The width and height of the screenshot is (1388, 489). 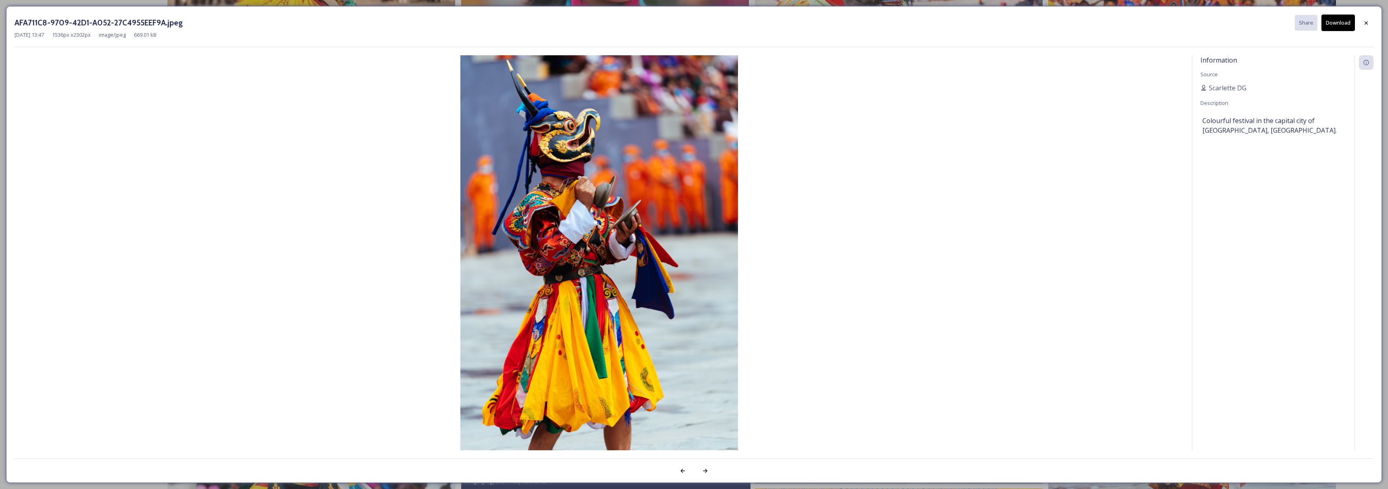 What do you see at coordinates (71, 35) in the screenshot?
I see `span: 1536 px x 2302 px` at bounding box center [71, 35].